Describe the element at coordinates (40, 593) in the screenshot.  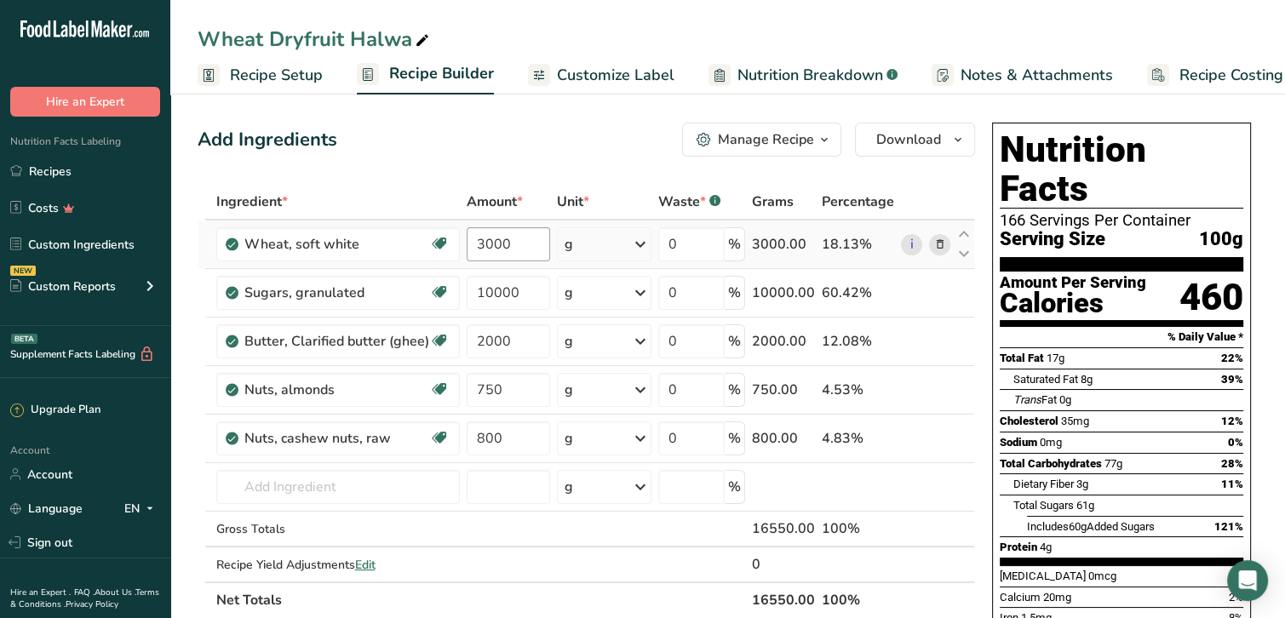
I see `a: Hire an Expert .` at that location.